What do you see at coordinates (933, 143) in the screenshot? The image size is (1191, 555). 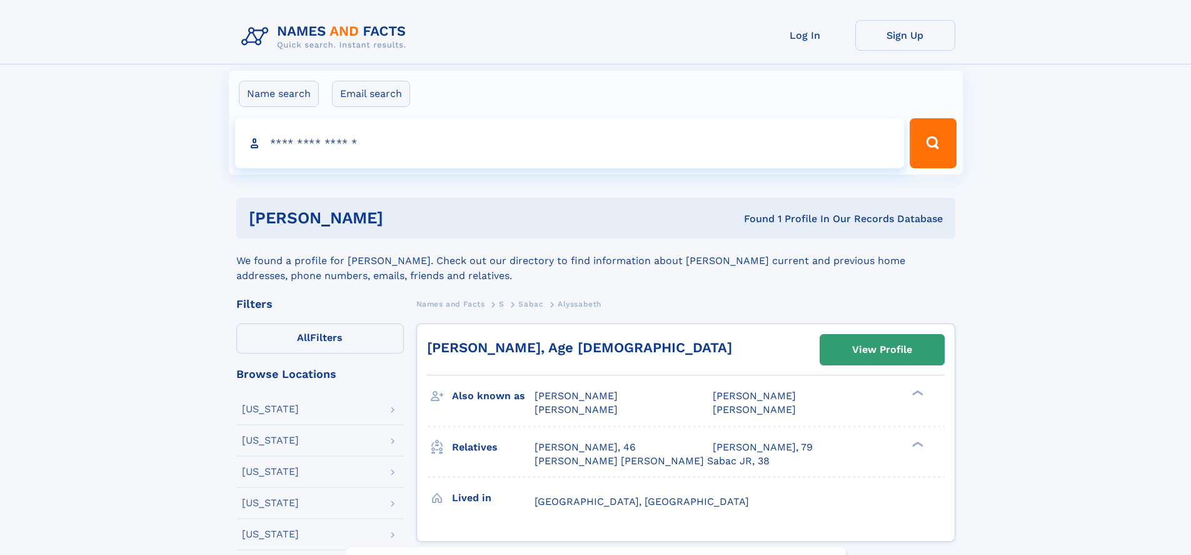 I see `button: Search Button` at bounding box center [933, 143].